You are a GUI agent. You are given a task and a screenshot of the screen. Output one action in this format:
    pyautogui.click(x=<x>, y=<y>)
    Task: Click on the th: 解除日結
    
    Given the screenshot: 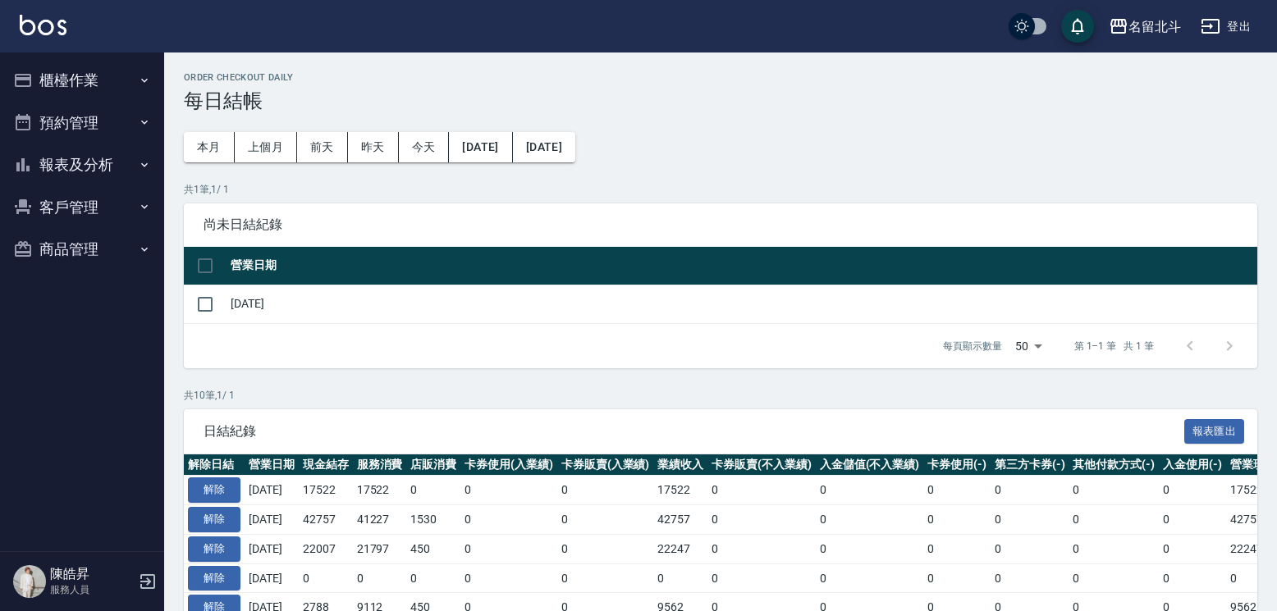 What is the action you would take?
    pyautogui.click(x=214, y=465)
    